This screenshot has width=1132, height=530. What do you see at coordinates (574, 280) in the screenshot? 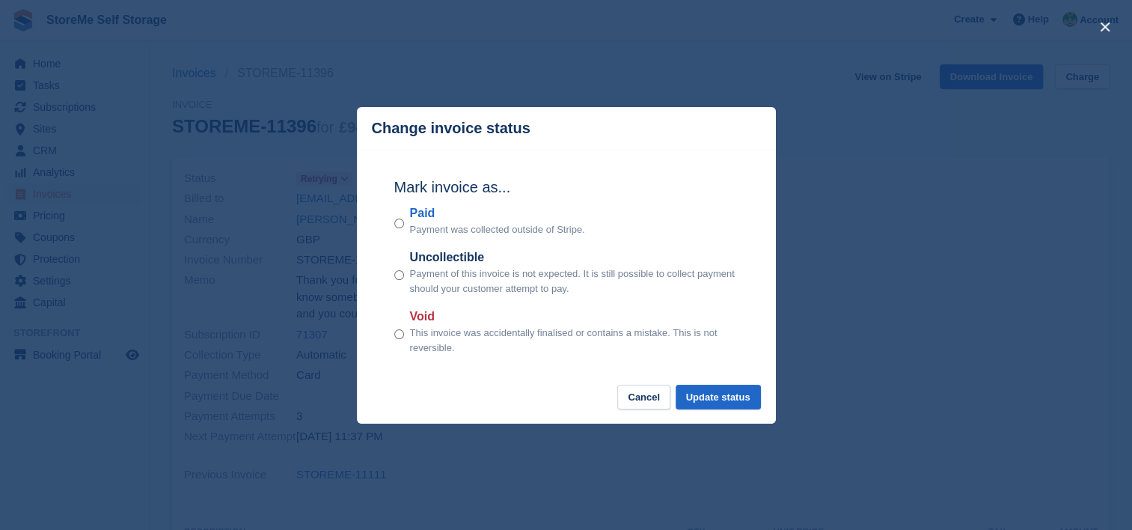
I see `p: Payment of this invoice is not expected. It is still possible to collect payment should your cust...` at bounding box center [574, 280].